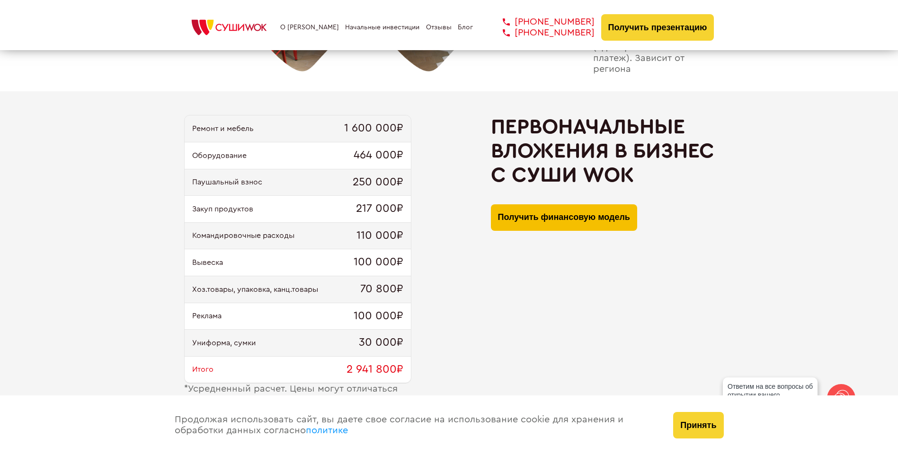 The width and height of the screenshot is (898, 455). I want to click on span: Реклама, so click(207, 316).